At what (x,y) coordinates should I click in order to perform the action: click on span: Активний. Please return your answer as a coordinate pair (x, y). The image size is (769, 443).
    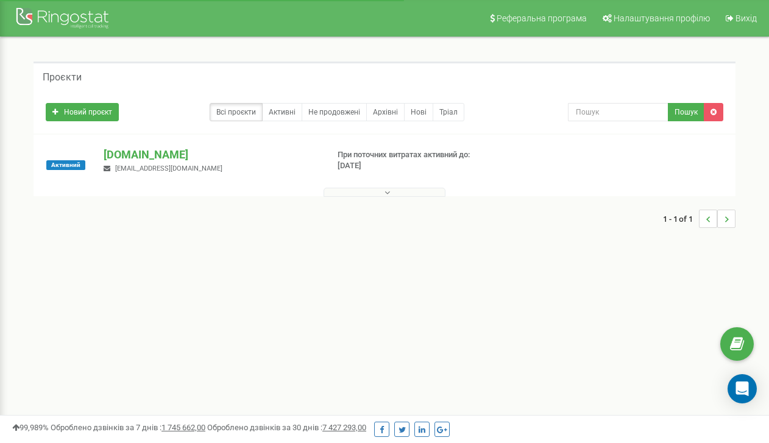
    Looking at the image, I should click on (66, 165).